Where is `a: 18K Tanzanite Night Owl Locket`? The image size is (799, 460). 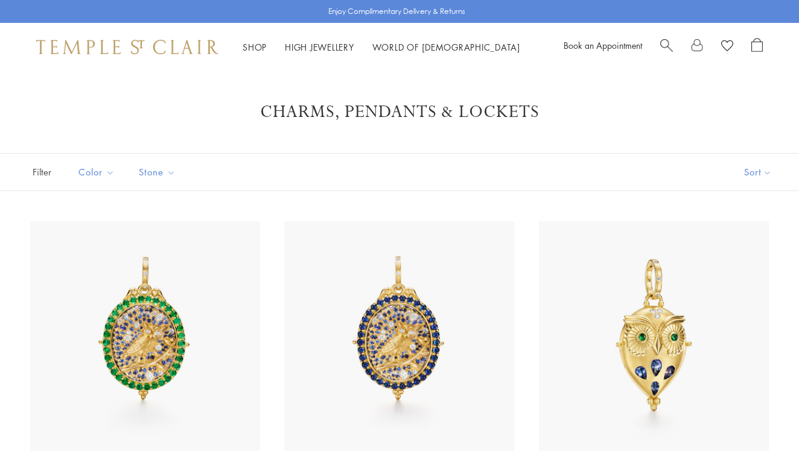
a: 18K Tanzanite Night Owl Locket is located at coordinates (653, 336).